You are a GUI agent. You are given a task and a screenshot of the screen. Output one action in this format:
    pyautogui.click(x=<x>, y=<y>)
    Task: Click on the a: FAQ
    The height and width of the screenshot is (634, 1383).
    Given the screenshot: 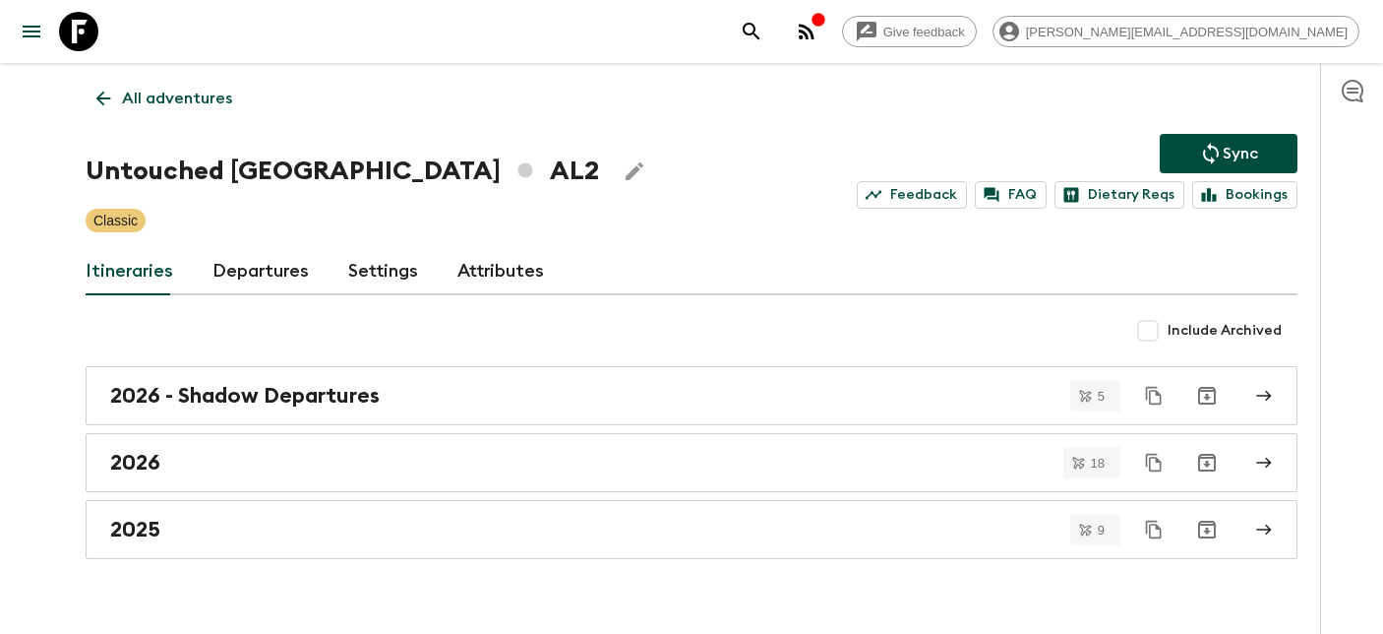 What is the action you would take?
    pyautogui.click(x=1011, y=195)
    